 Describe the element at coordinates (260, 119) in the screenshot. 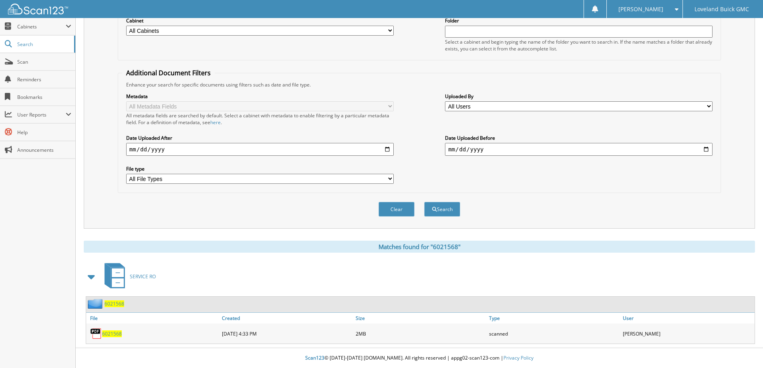

I see `div: All metadata fields are searched by default. Select a cabinet with metadata to enable filtering b...` at that location.